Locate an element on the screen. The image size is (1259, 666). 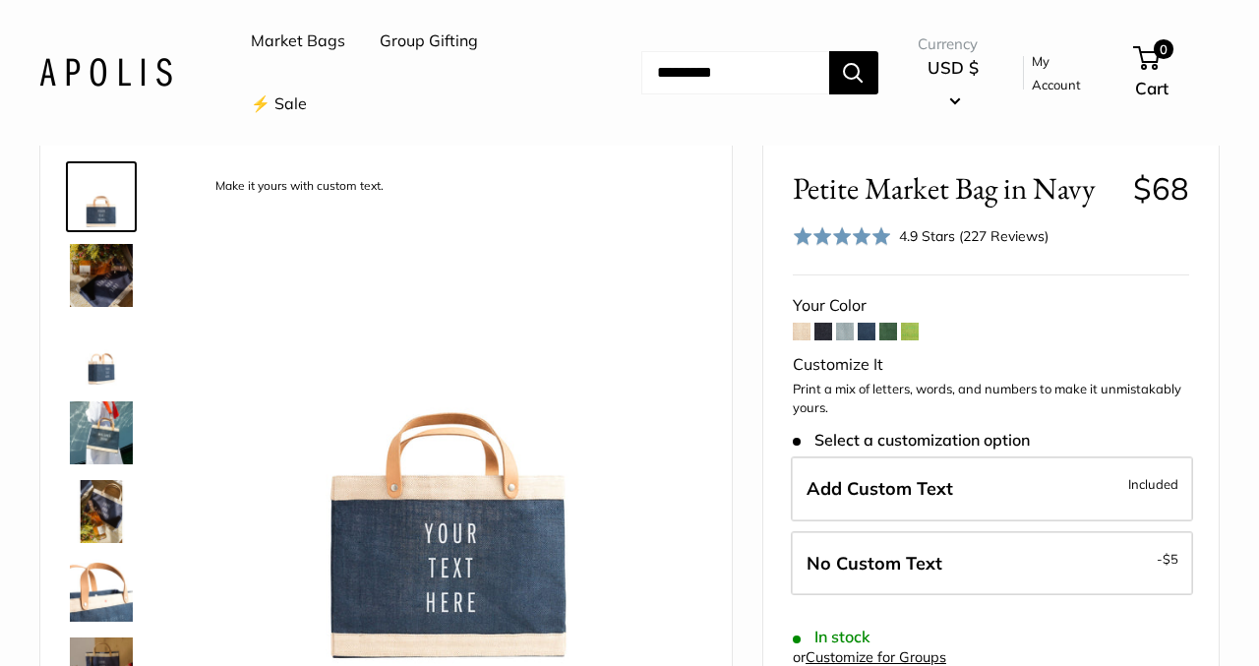
a: Customize for Groups is located at coordinates (875, 657).